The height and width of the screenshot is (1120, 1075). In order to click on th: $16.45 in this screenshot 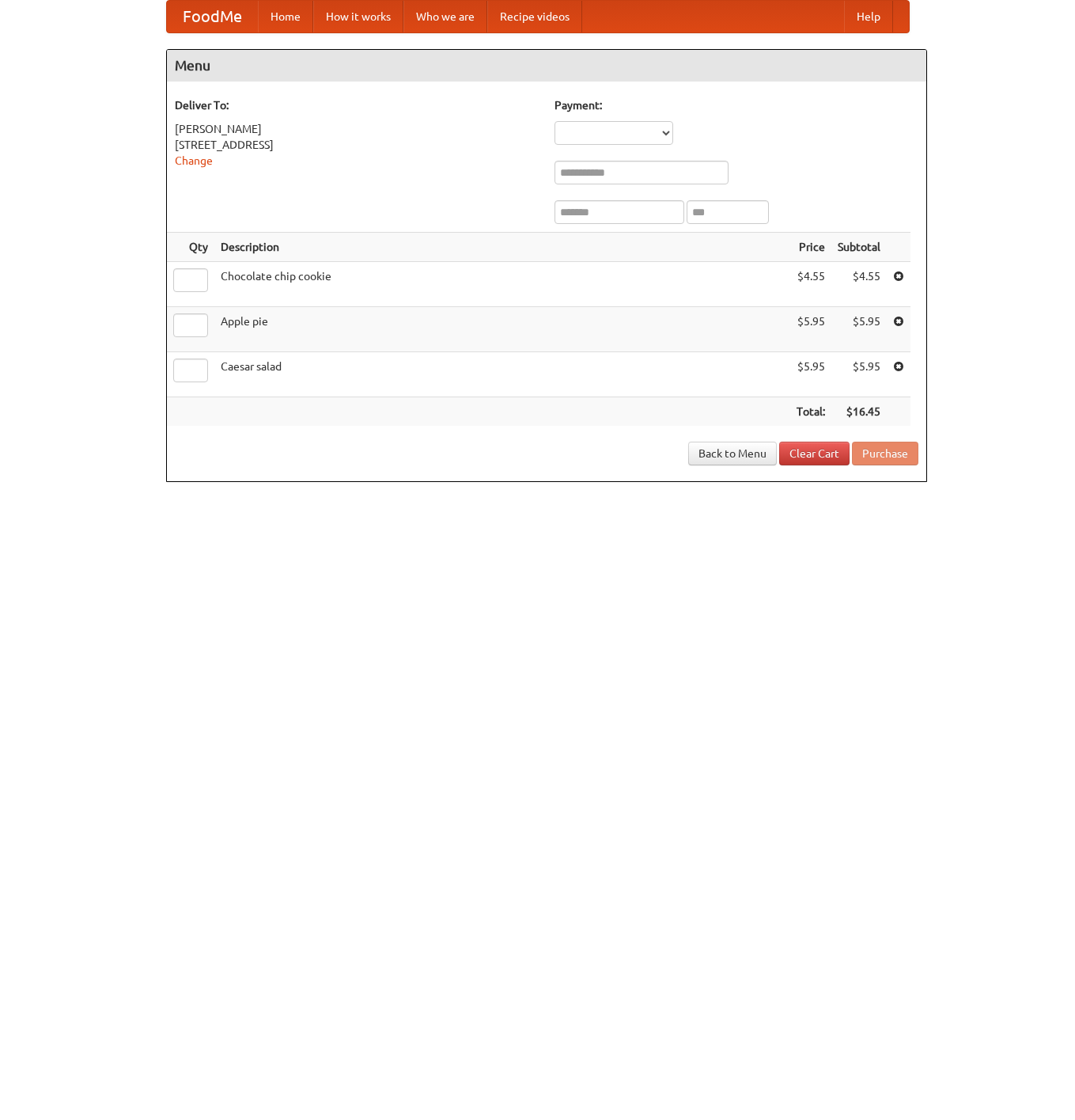, I will do `click(860, 411)`.